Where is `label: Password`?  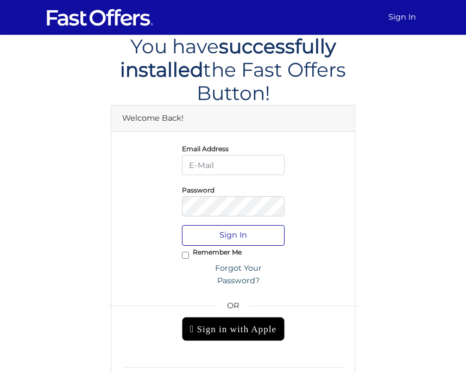 label: Password is located at coordinates (198, 190).